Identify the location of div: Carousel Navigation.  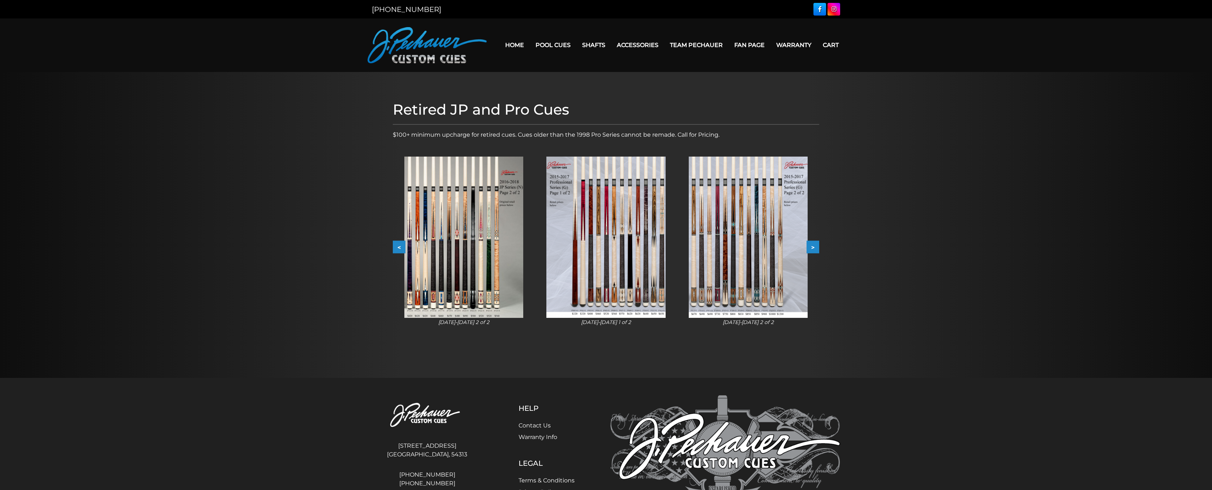
(606, 247).